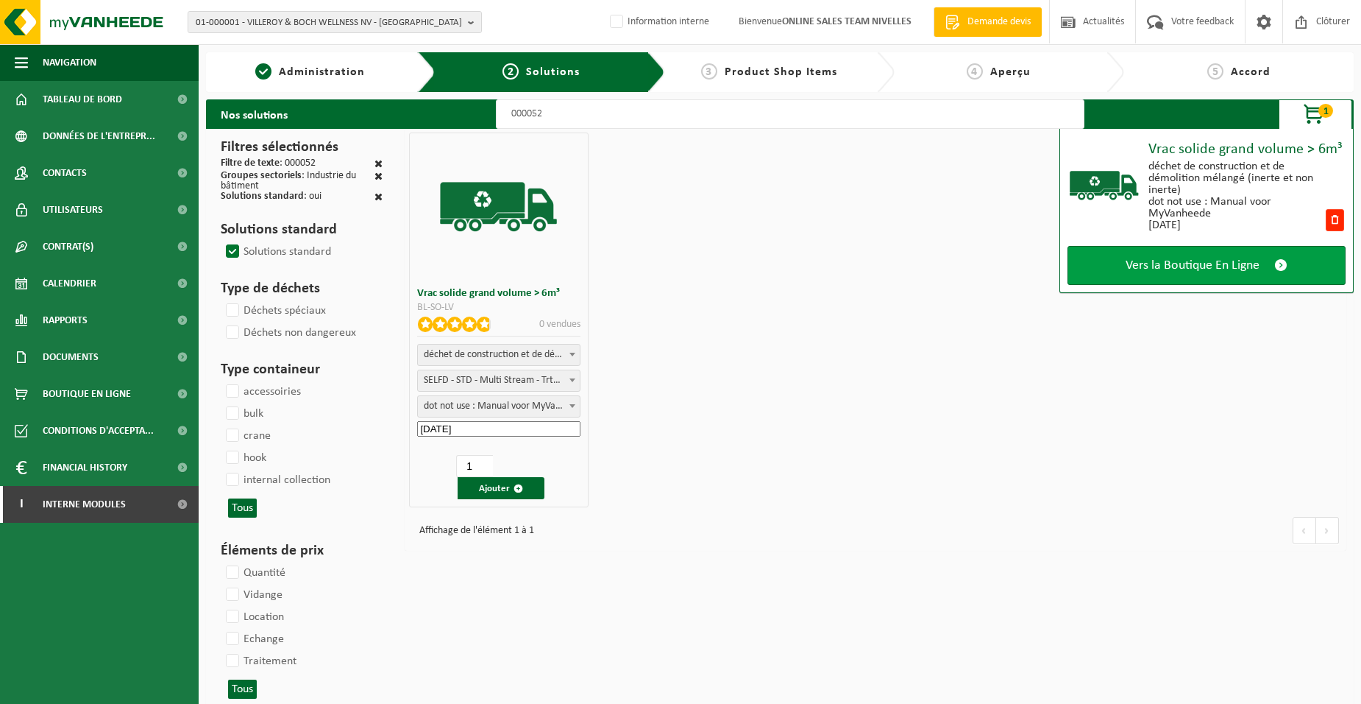 This screenshot has width=1361, height=704. Describe the element at coordinates (262, 391) in the screenshot. I see `label: accessoiries` at that location.